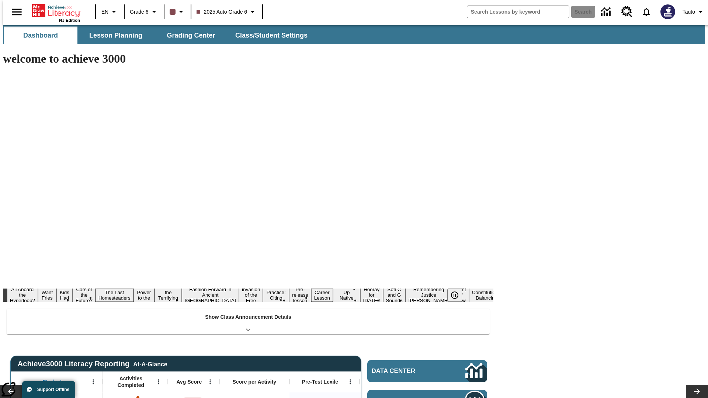  Describe the element at coordinates (69, 20) in the screenshot. I see `span: NJ Edition` at that location.